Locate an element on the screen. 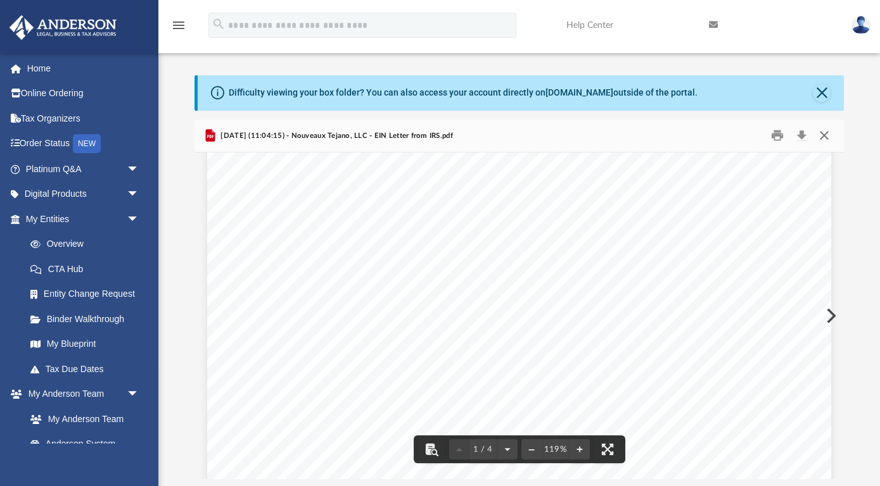 Image resolution: width=880 pixels, height=486 pixels. a: Online Ordering is located at coordinates (84, 94).